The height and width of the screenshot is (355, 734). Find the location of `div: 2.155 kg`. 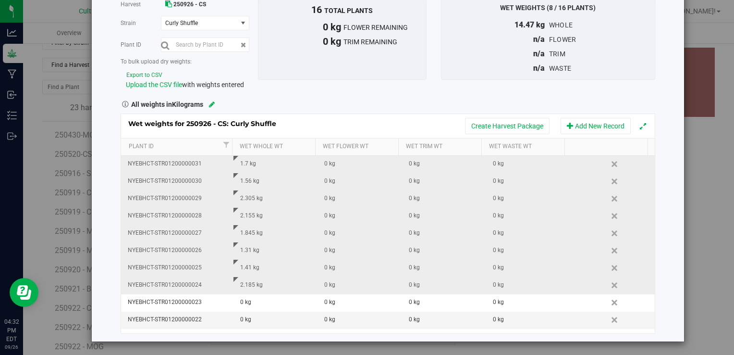

div: 2.155 kg is located at coordinates (279, 215).